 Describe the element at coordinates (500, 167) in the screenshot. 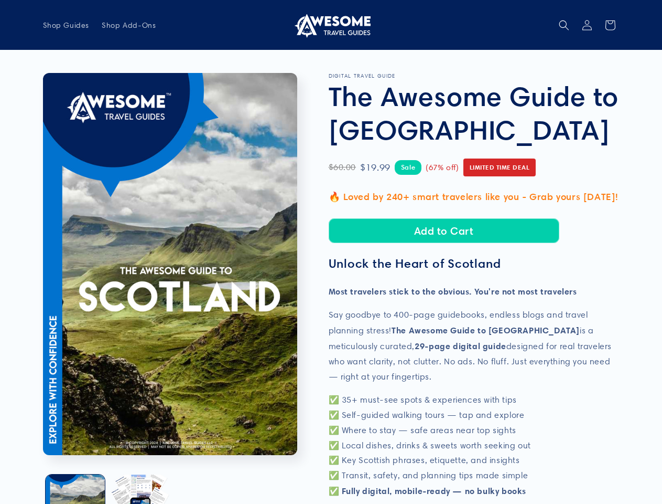

I see `span: Limited Time Deal` at that location.